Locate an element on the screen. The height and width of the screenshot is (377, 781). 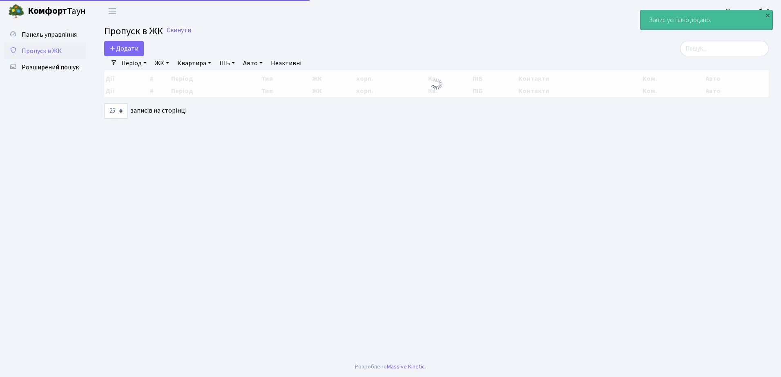
b: Консьєрж б. 4. is located at coordinates (748, 11).